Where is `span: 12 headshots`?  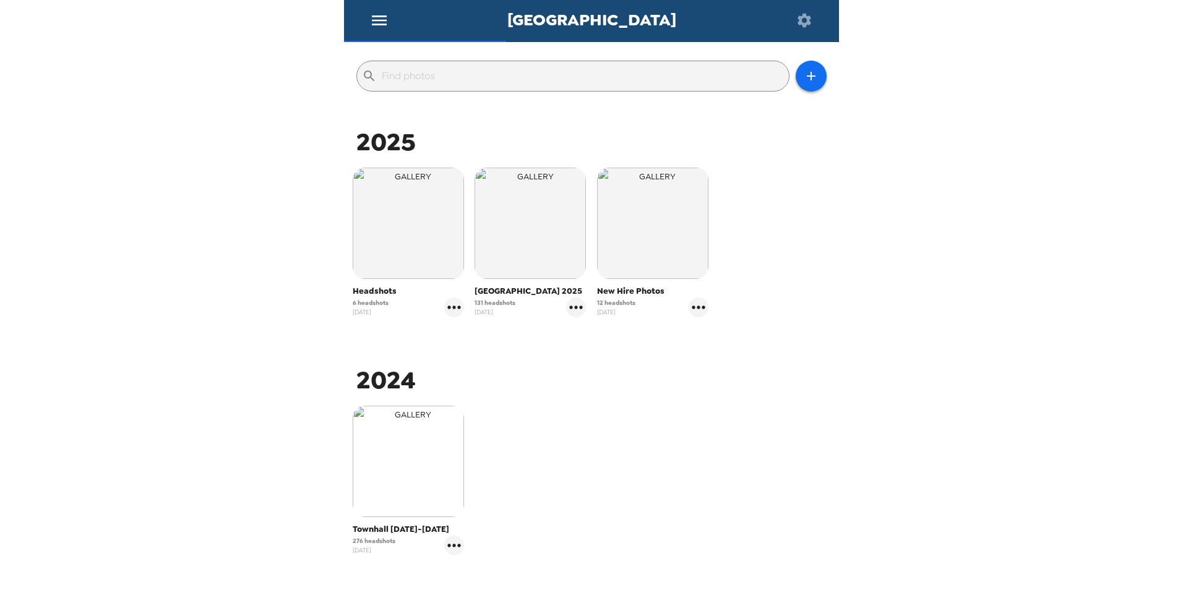
span: 12 headshots is located at coordinates (616, 302).